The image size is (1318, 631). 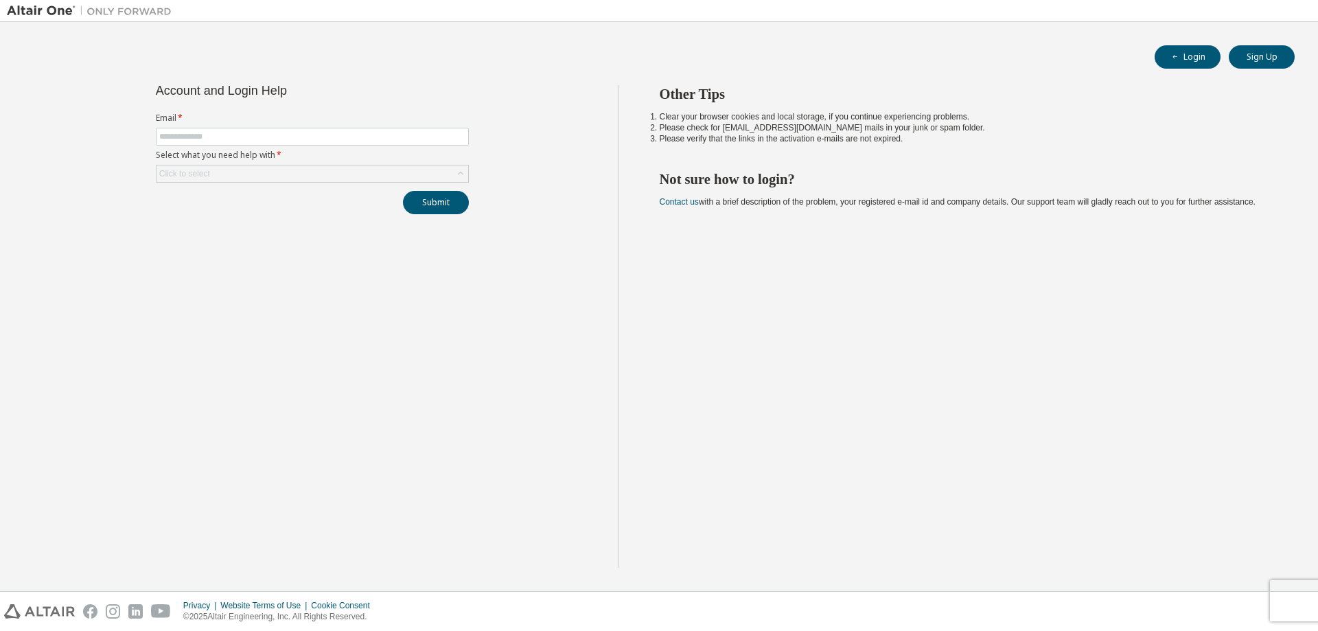 I want to click on img: instagram.svg, so click(x=113, y=611).